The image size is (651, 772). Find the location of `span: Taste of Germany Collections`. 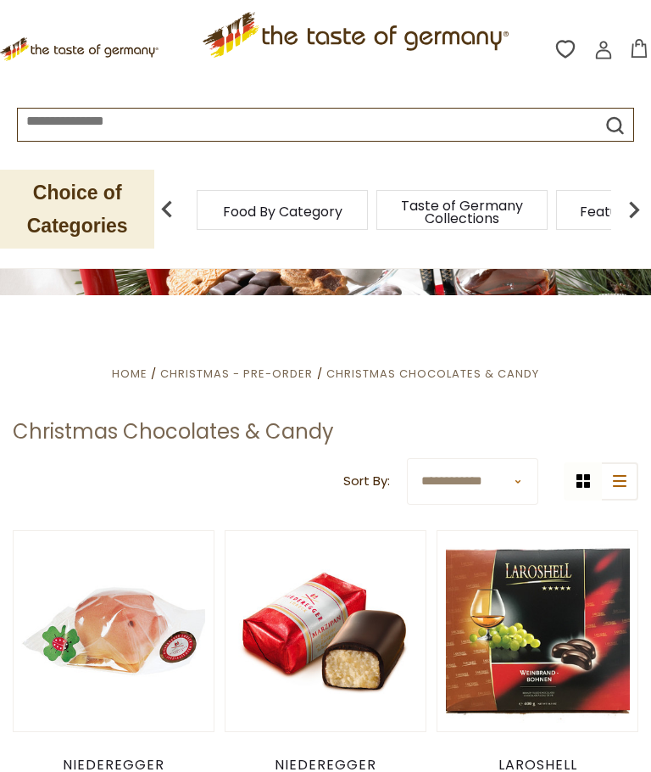

span: Taste of Germany Collections is located at coordinates (462, 212).